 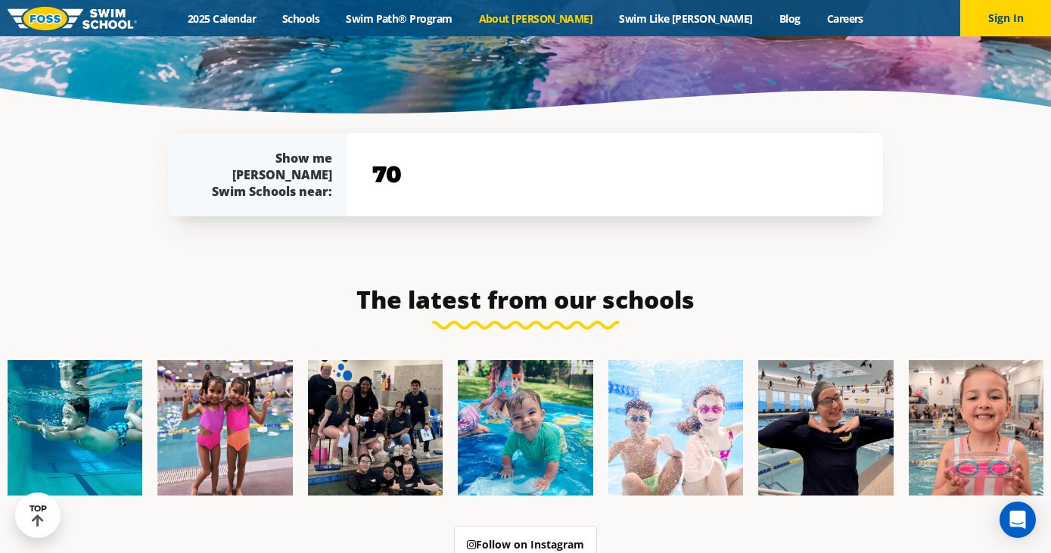 What do you see at coordinates (301, 18) in the screenshot?
I see `a: Schools` at bounding box center [301, 18].